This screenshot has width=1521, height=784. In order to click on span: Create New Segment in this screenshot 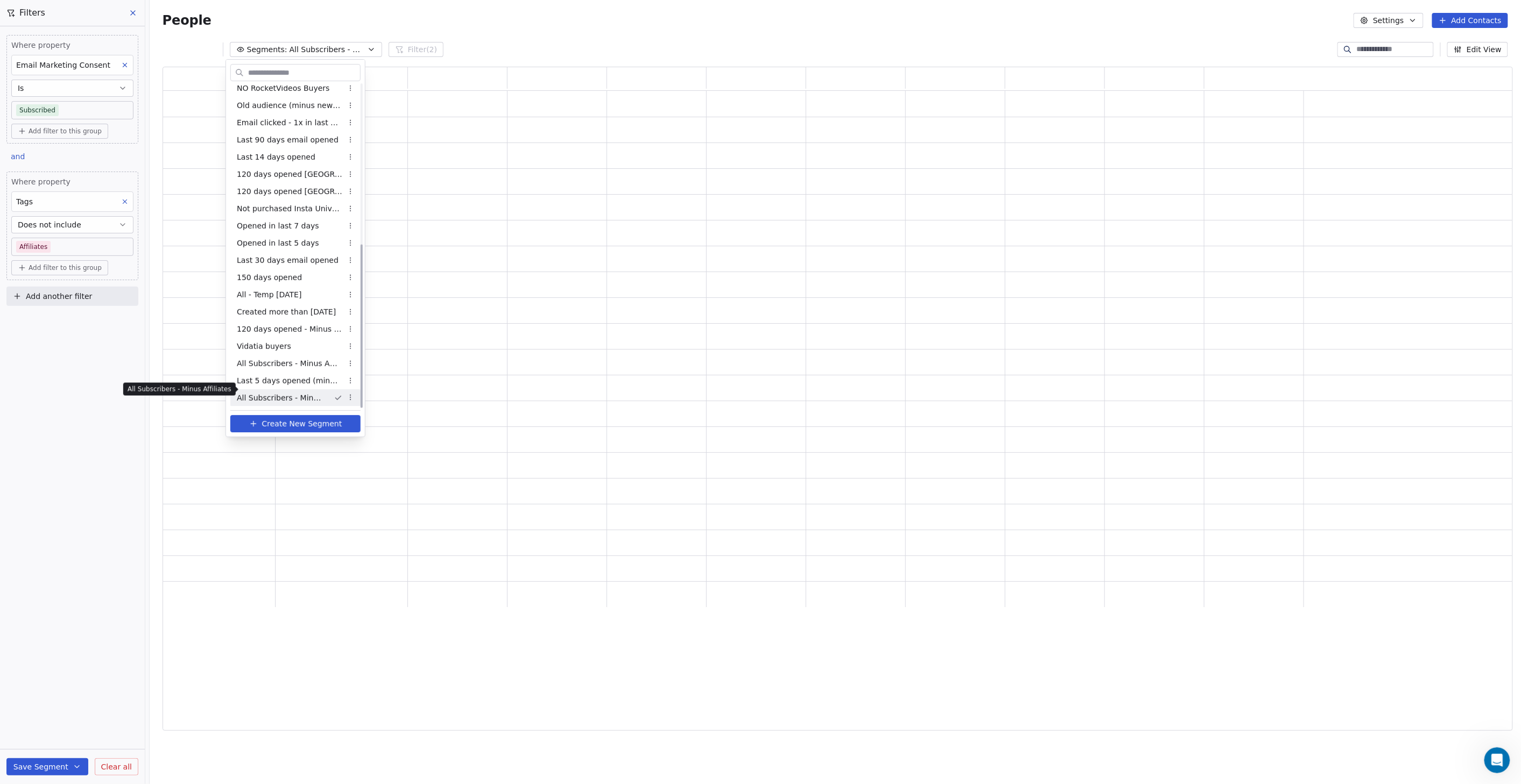, I will do `click(301, 423)`.